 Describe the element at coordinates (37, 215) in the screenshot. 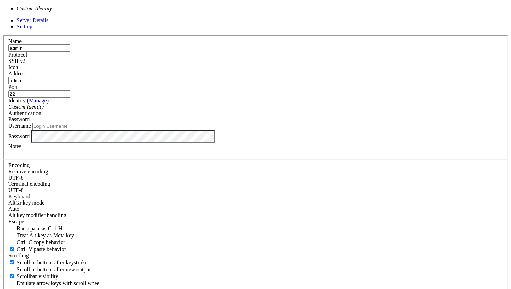

I see `label: Controls how the Alt key is handled. Escape: Send an ESC prefix. 8-Bit: Add 128 to the typed char...` at that location.